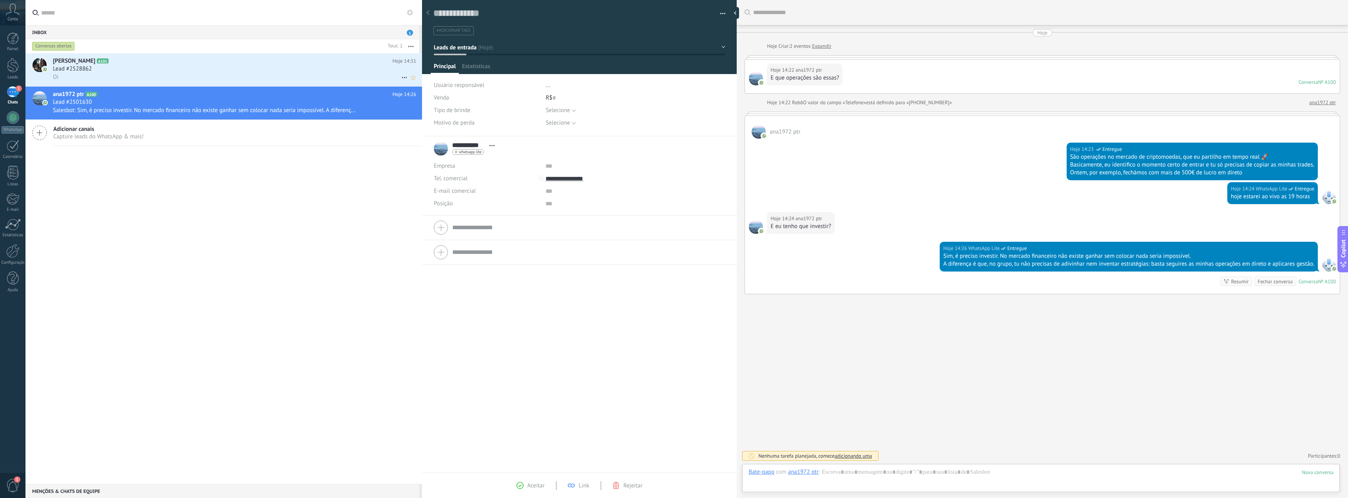  I want to click on a: Expandir, so click(821, 46).